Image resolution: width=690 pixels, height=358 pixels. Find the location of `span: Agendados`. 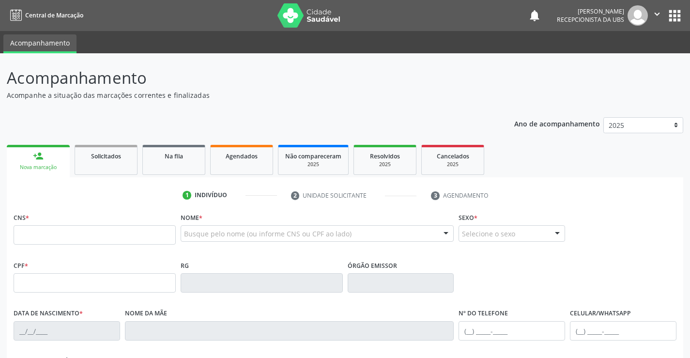

span: Agendados is located at coordinates (242, 156).